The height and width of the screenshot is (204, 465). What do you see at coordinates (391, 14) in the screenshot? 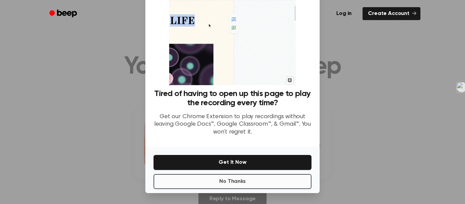
I see `a: Create Account` at bounding box center [391, 14].